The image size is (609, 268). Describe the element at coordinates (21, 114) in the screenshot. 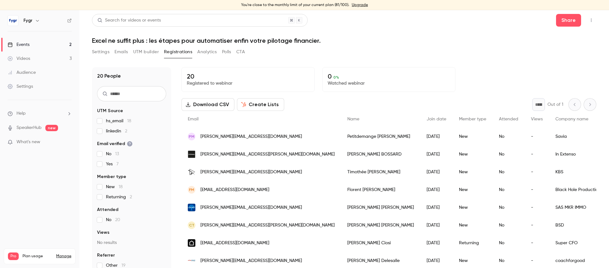

I see `span: Help` at that location.